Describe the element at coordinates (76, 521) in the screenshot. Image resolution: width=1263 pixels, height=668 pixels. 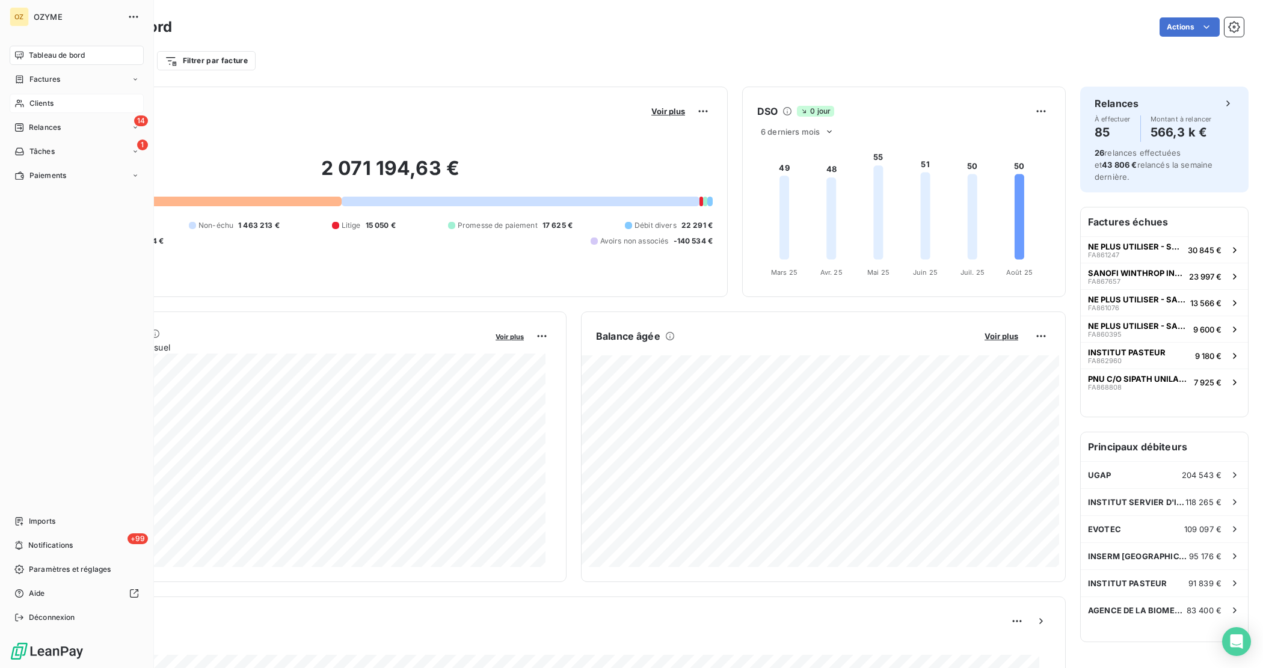
I see `a: Imports` at that location.